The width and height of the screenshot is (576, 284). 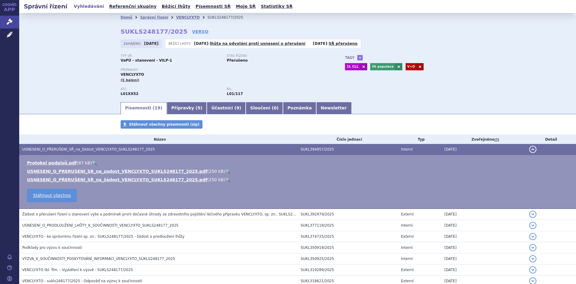 What do you see at coordinates (46, 6) in the screenshot?
I see `h2: Správní řízení` at bounding box center [46, 6].